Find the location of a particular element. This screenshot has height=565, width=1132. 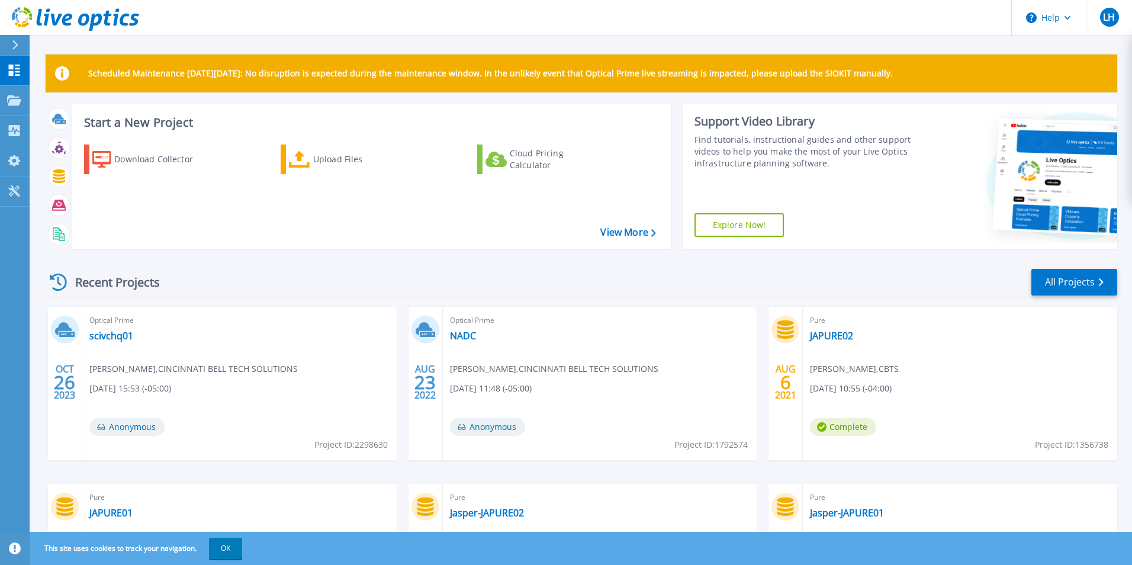

span: Complete is located at coordinates (843, 427).